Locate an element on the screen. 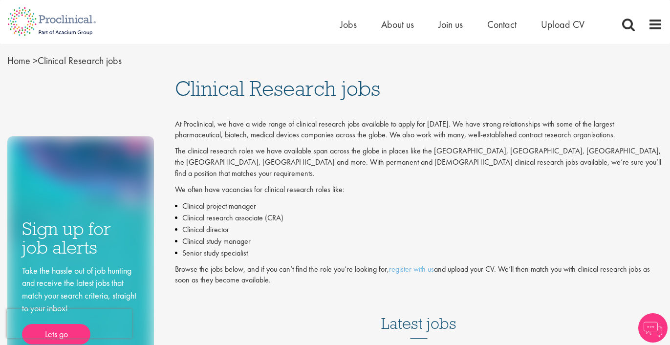  h3: Sign up for job alerts is located at coordinates (81, 238).